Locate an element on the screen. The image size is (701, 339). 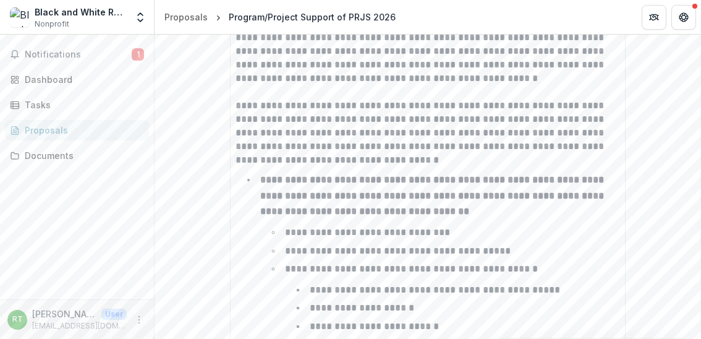
div: Rachel Taber is located at coordinates (17, 319).